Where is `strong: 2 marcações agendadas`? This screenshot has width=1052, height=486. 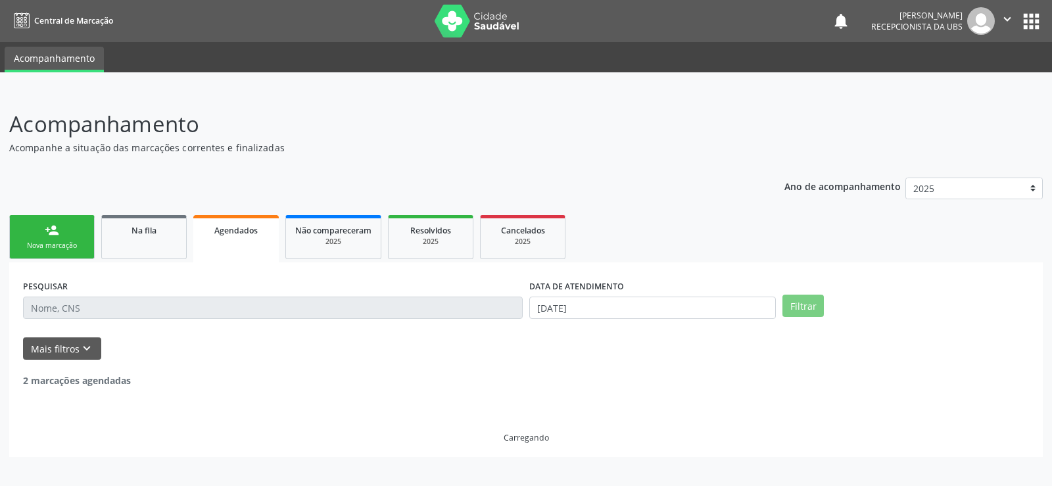
strong: 2 marcações agendadas is located at coordinates (77, 380).